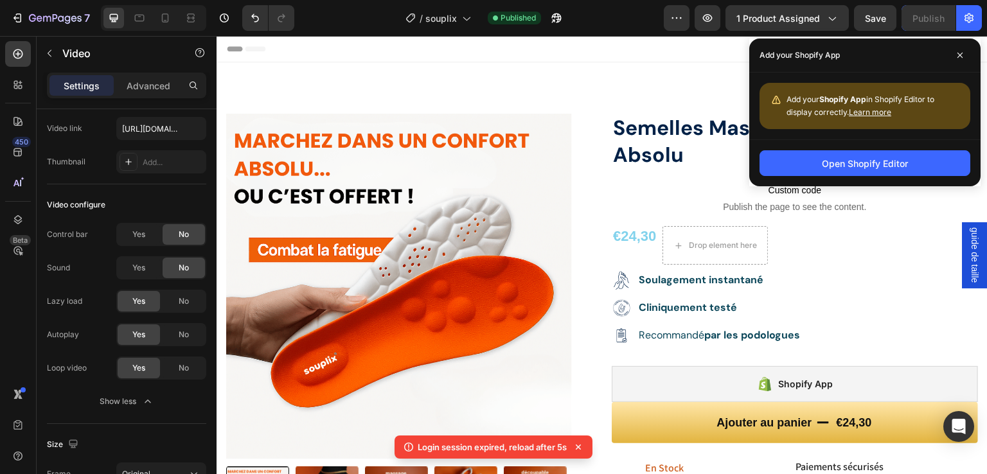  Describe the element at coordinates (127, 401) in the screenshot. I see `div: Show less` at that location.